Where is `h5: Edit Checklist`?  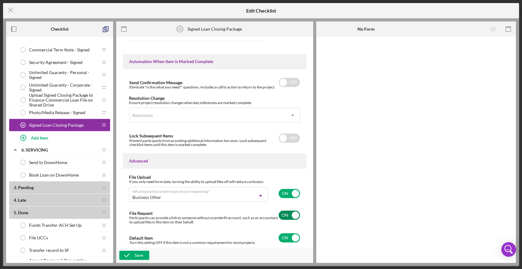 h5: Edit Checklist is located at coordinates (261, 11).